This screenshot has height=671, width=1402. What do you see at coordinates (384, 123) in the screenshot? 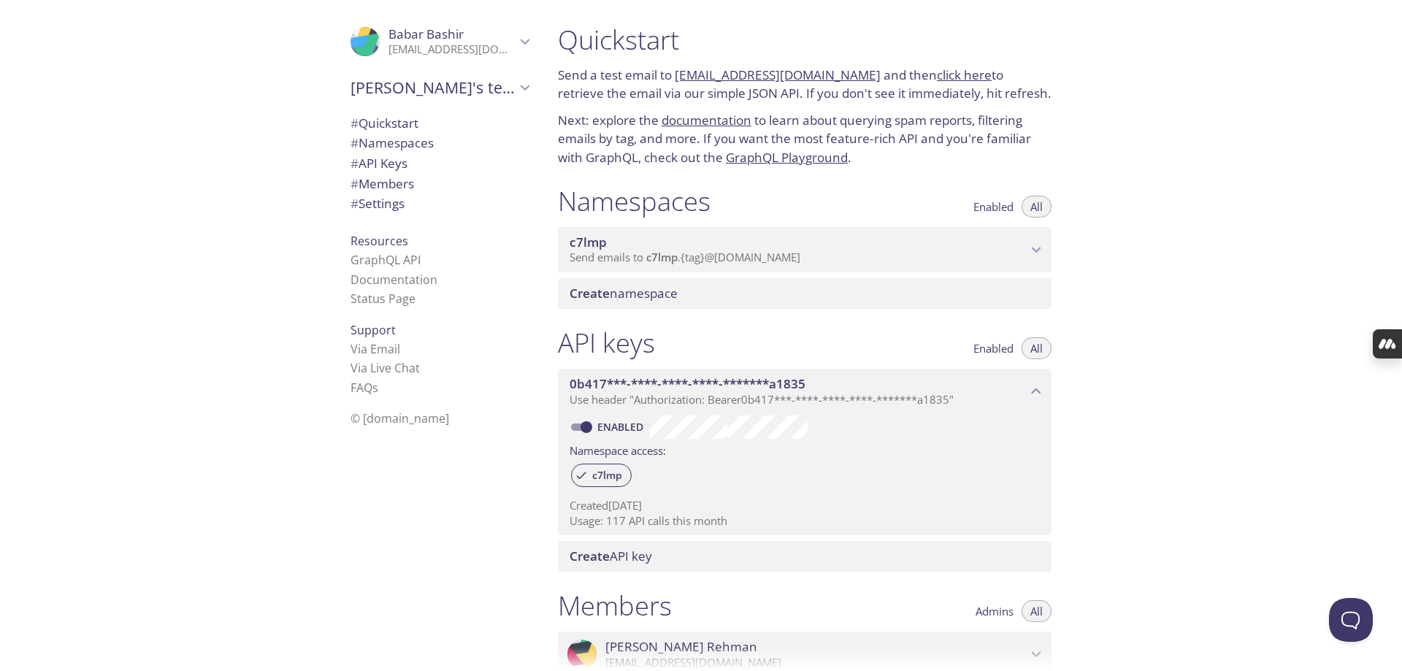
I see `span: Quickstart` at bounding box center [384, 123].